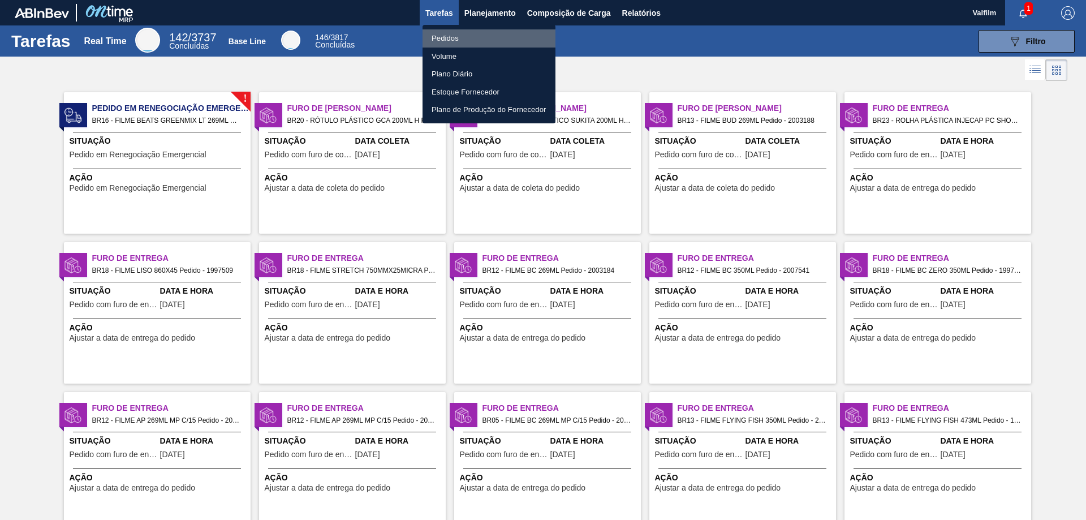 The image size is (1086, 520). I want to click on li: Pedidos, so click(489, 38).